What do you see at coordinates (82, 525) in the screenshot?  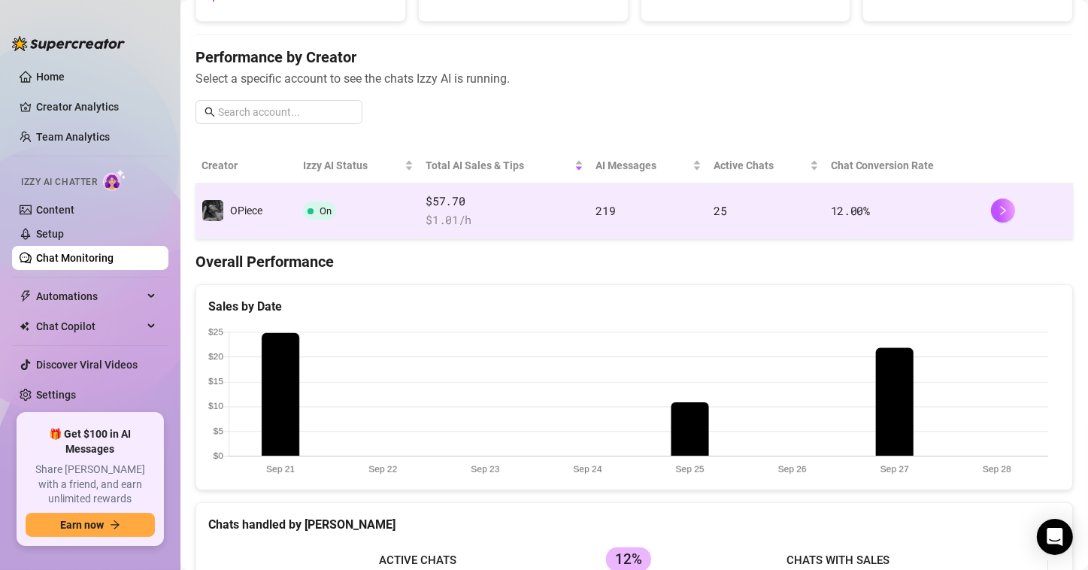 I see `span: Earn now` at bounding box center [82, 525].